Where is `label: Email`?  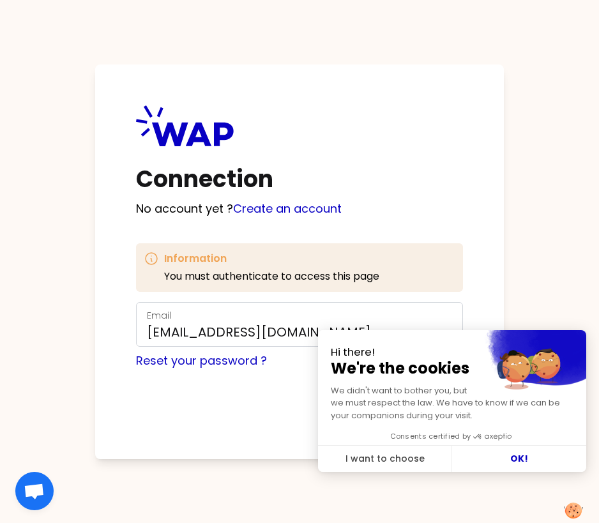
label: Email is located at coordinates (159, 316).